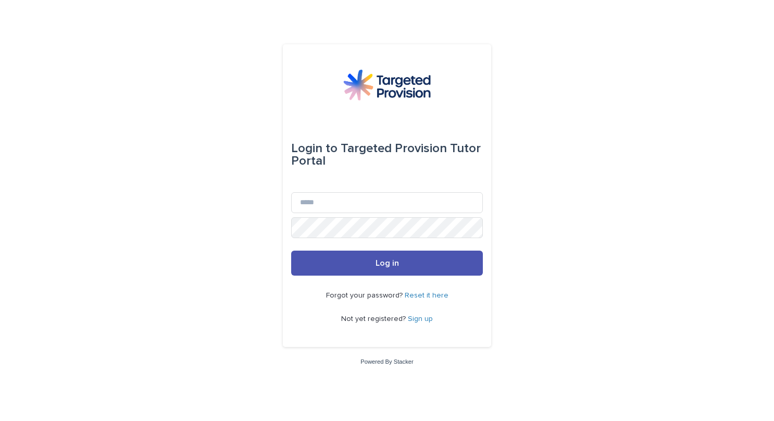 This screenshot has width=774, height=421. What do you see at coordinates (387, 263) in the screenshot?
I see `span: Log in` at bounding box center [387, 263].